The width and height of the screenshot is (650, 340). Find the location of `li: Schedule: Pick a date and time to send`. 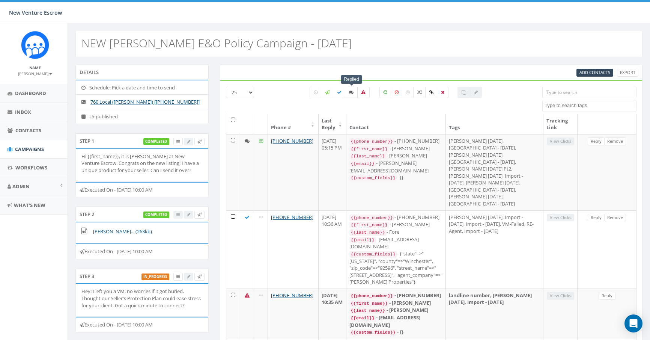

li: Schedule: Pick a date and time to send is located at coordinates (142, 87).